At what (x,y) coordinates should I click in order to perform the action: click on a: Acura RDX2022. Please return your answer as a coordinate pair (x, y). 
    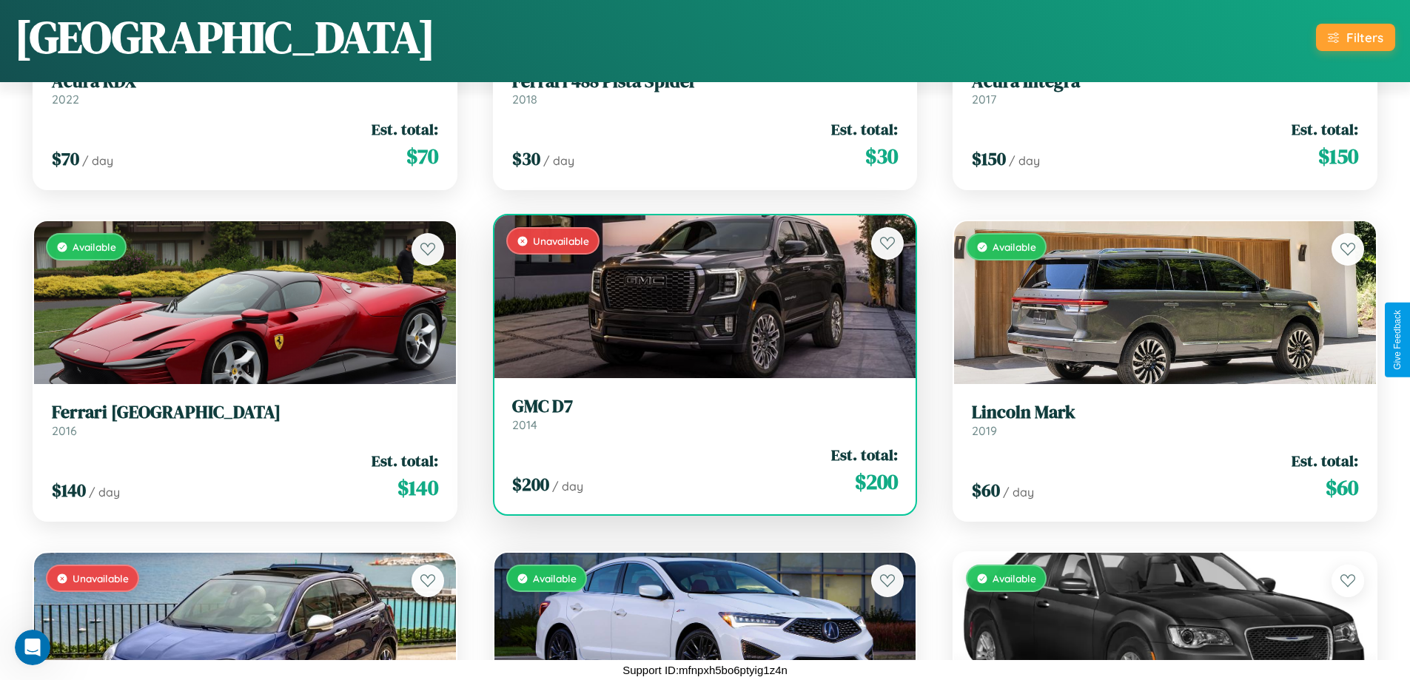
    Looking at the image, I should click on (245, 89).